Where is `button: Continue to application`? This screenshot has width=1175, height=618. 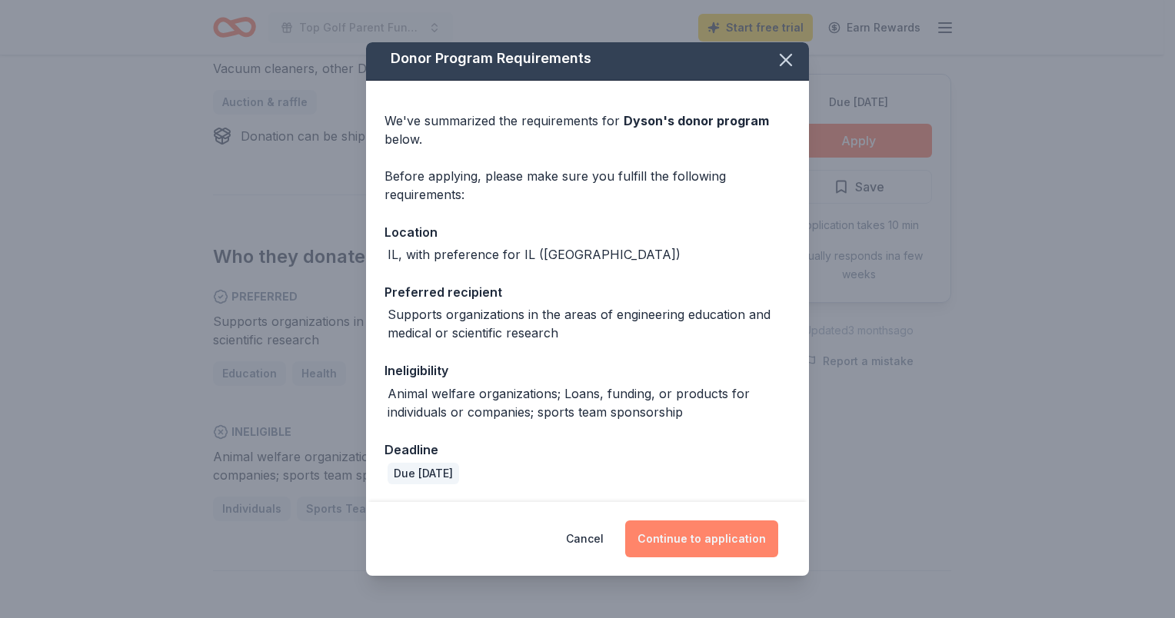 button: Continue to application is located at coordinates (701, 539).